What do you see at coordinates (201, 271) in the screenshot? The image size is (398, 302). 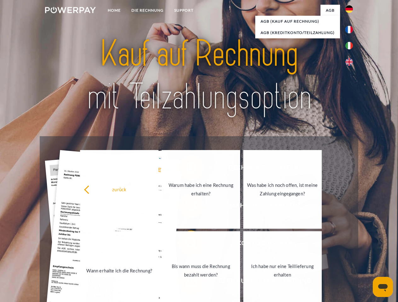 I see `div: Bis wann muss die Rechnung bezahlt werden?` at bounding box center [201, 271].